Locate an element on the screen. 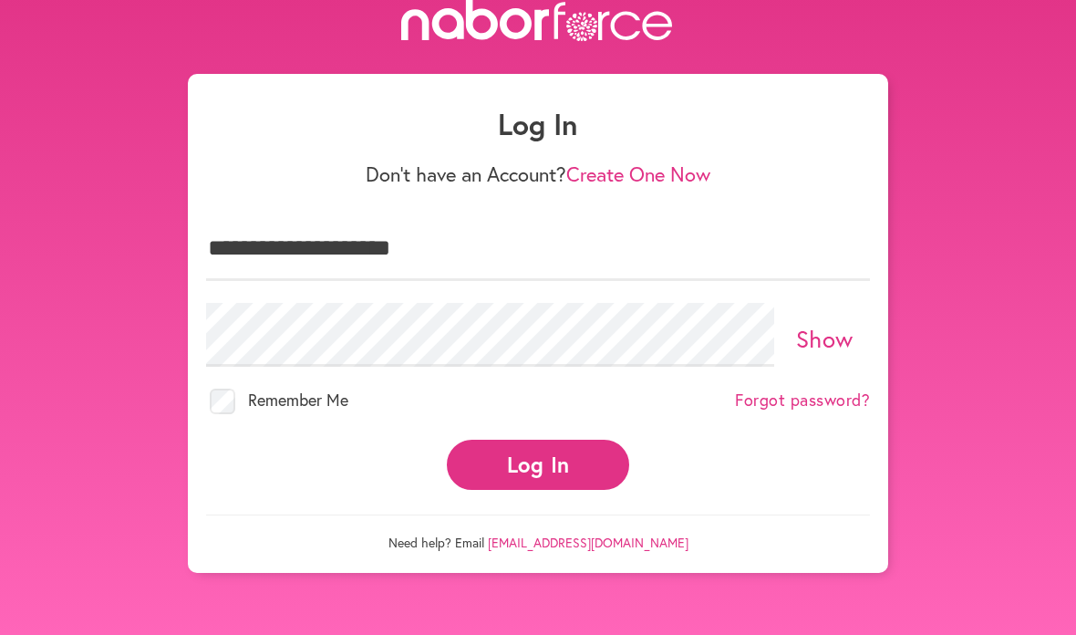 The height and width of the screenshot is (635, 1076). a: Create One Now is located at coordinates (638, 173).